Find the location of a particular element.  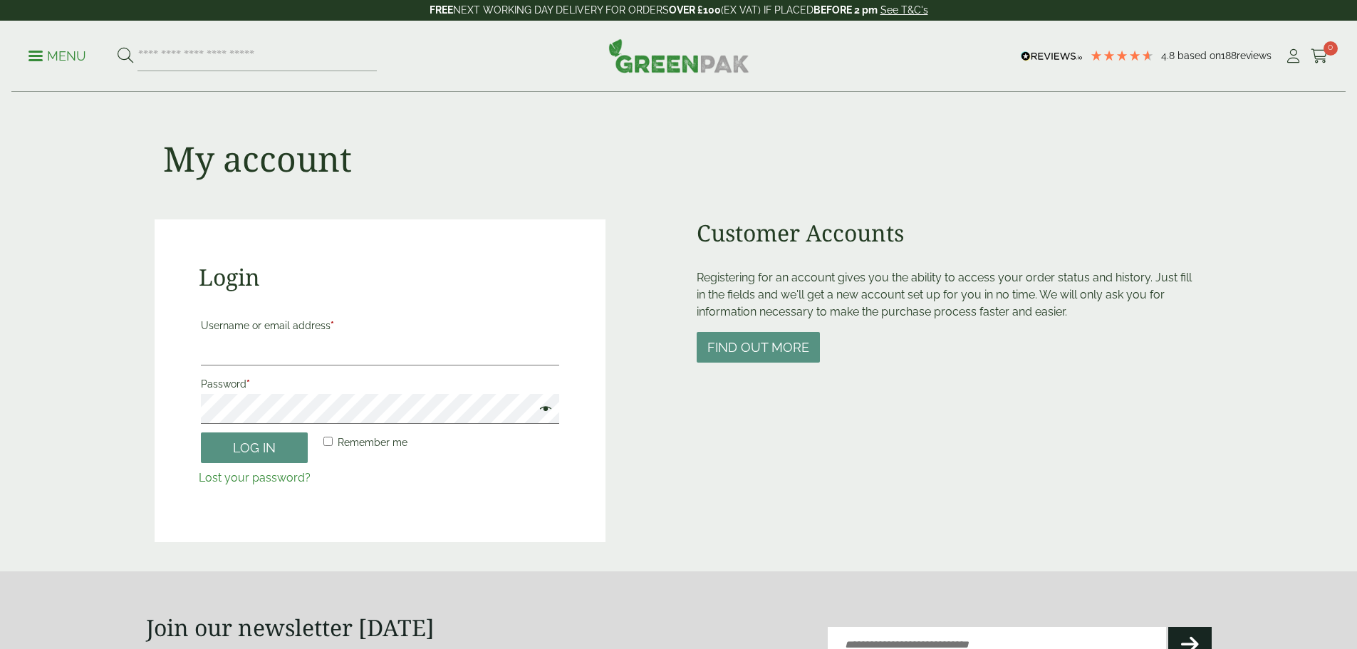

p: Menu is located at coordinates (57, 56).